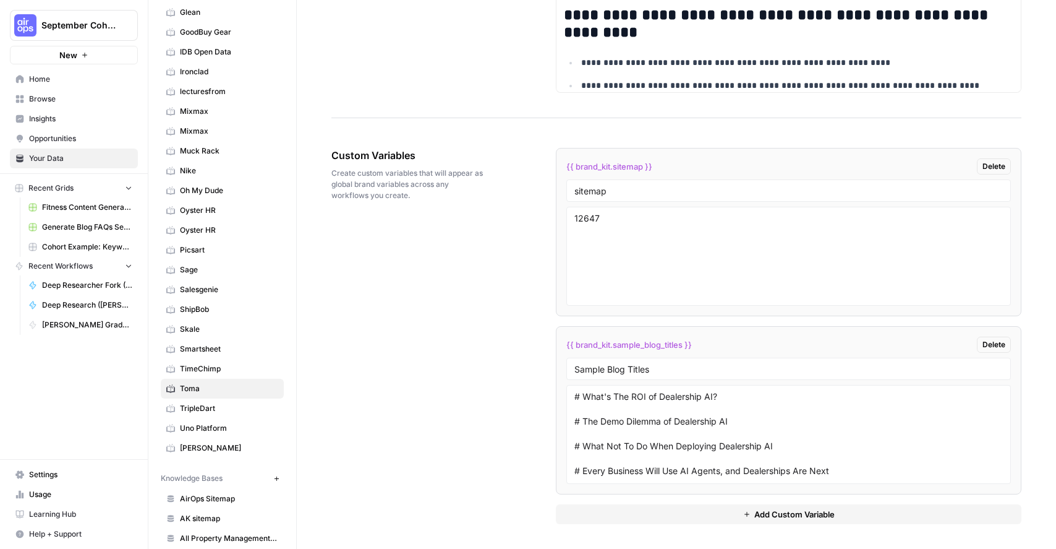 The width and height of the screenshot is (1056, 549). What do you see at coordinates (61, 266) in the screenshot?
I see `span: Recent Workflows` at bounding box center [61, 266].